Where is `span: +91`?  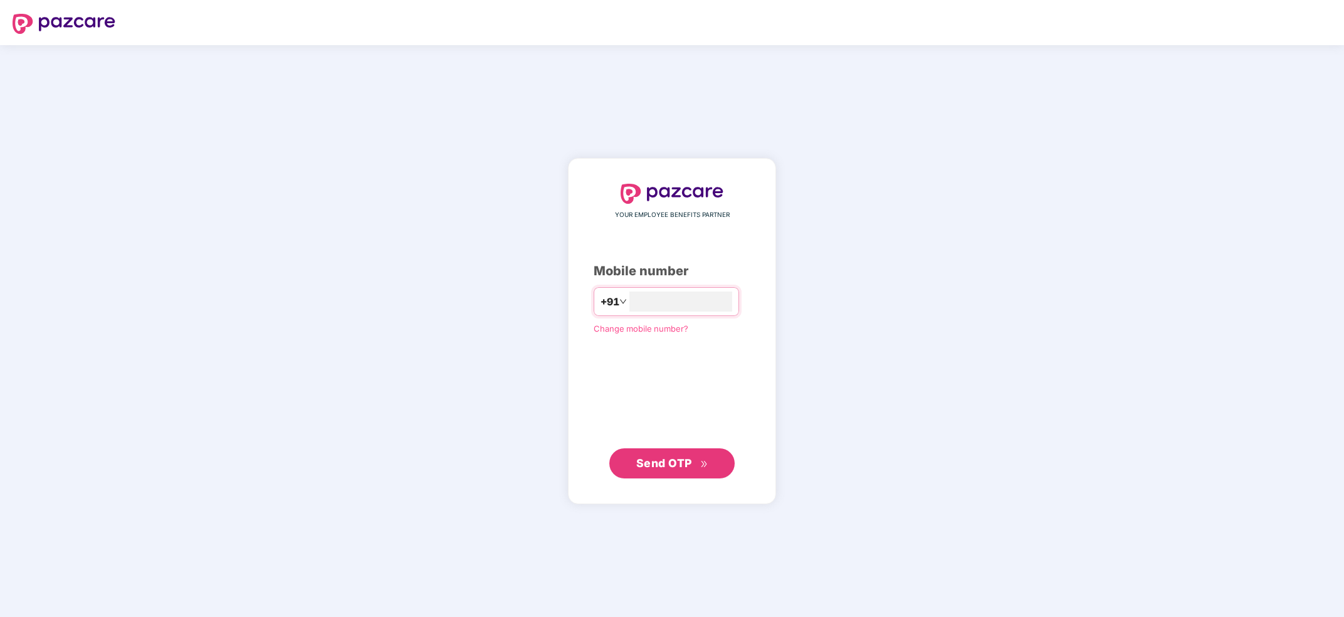
span: +91 is located at coordinates (610, 301).